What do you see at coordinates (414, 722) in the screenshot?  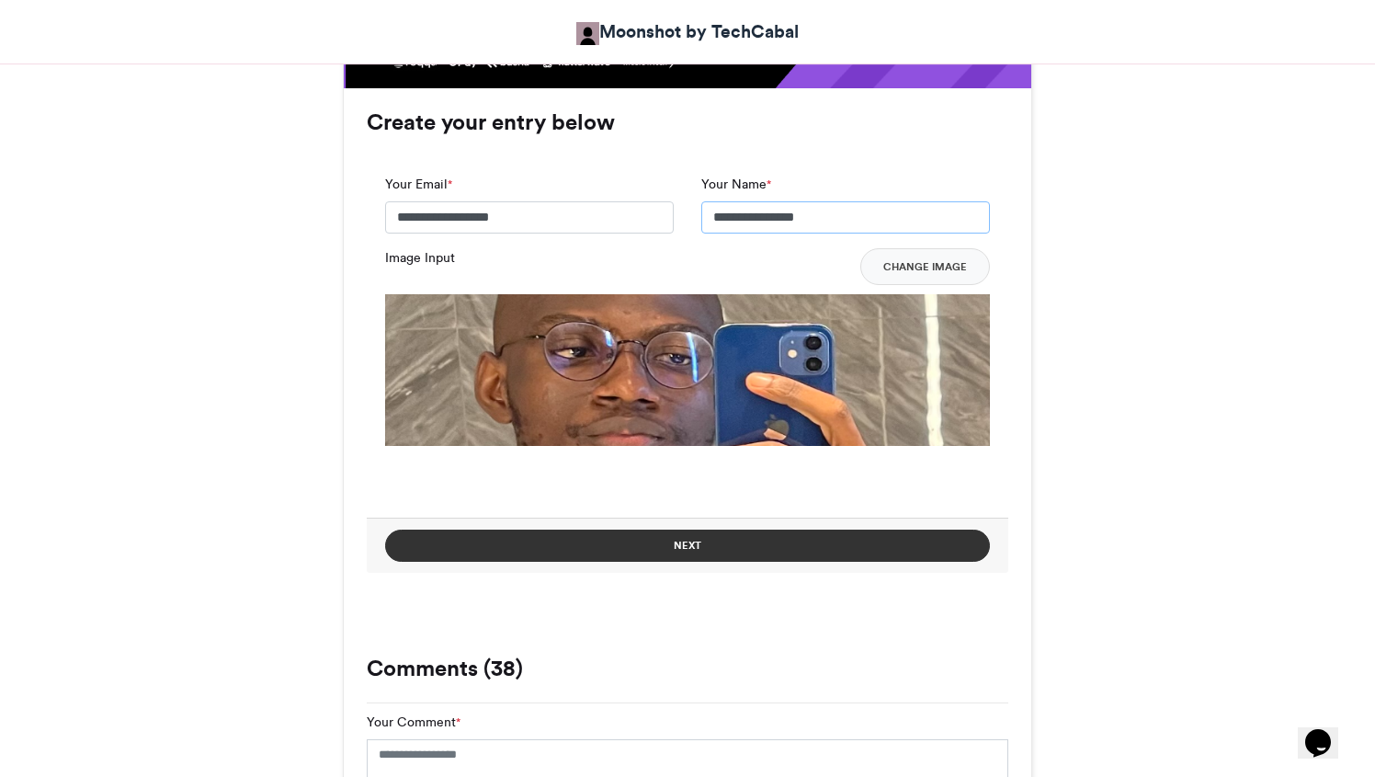 I see `label: Your Comment` at bounding box center [414, 722].